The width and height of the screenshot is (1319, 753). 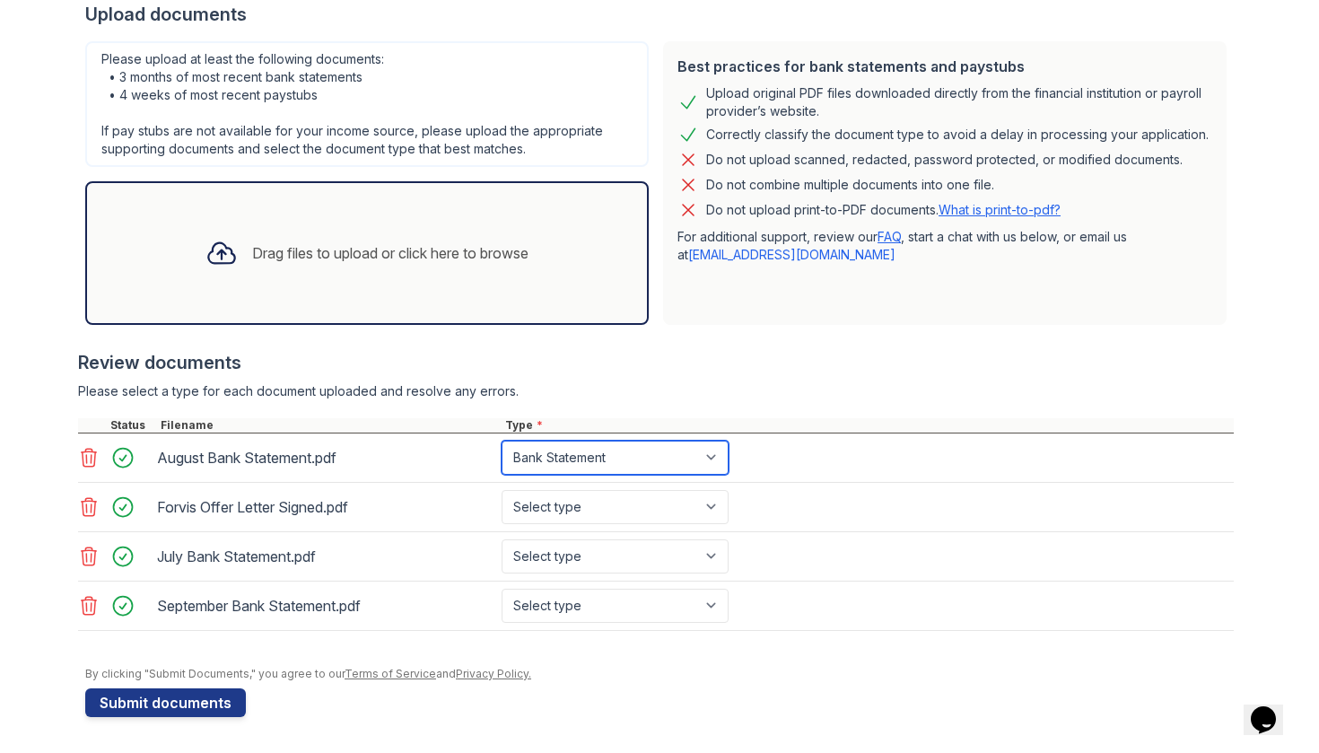 I want to click on a: What is print-to-pdf?, so click(x=1000, y=209).